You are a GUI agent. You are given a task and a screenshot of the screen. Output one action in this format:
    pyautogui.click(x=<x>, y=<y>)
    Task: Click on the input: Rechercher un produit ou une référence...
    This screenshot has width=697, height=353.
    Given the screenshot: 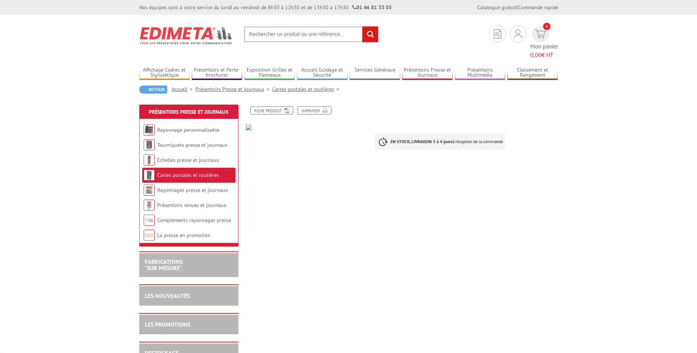 What is the action you would take?
    pyautogui.click(x=311, y=34)
    